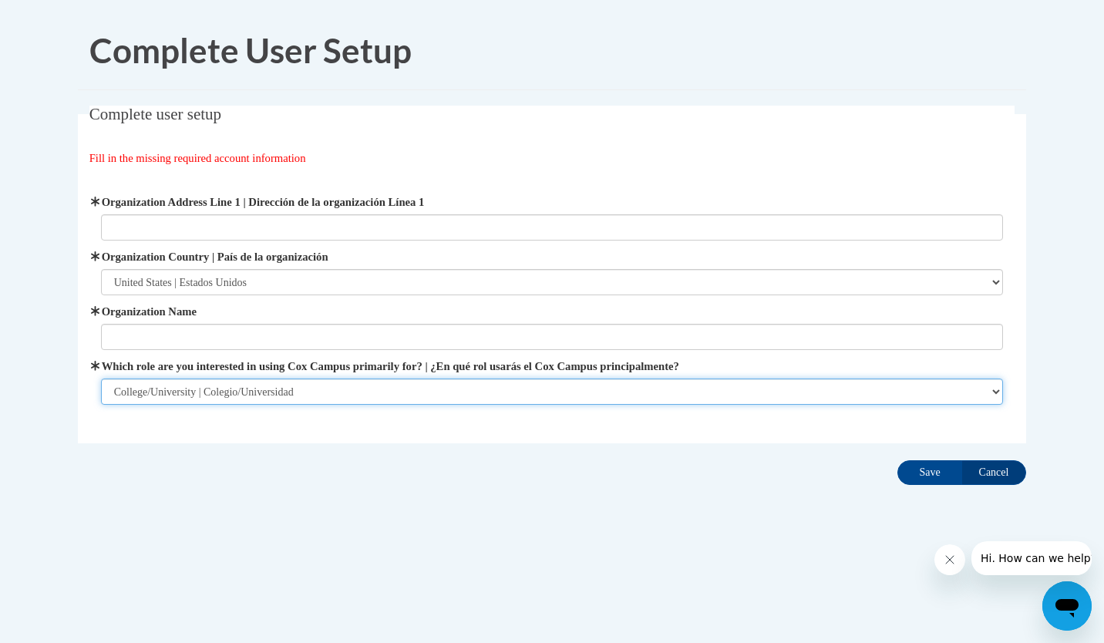  I want to click on span: Complete User Setup, so click(251, 50).